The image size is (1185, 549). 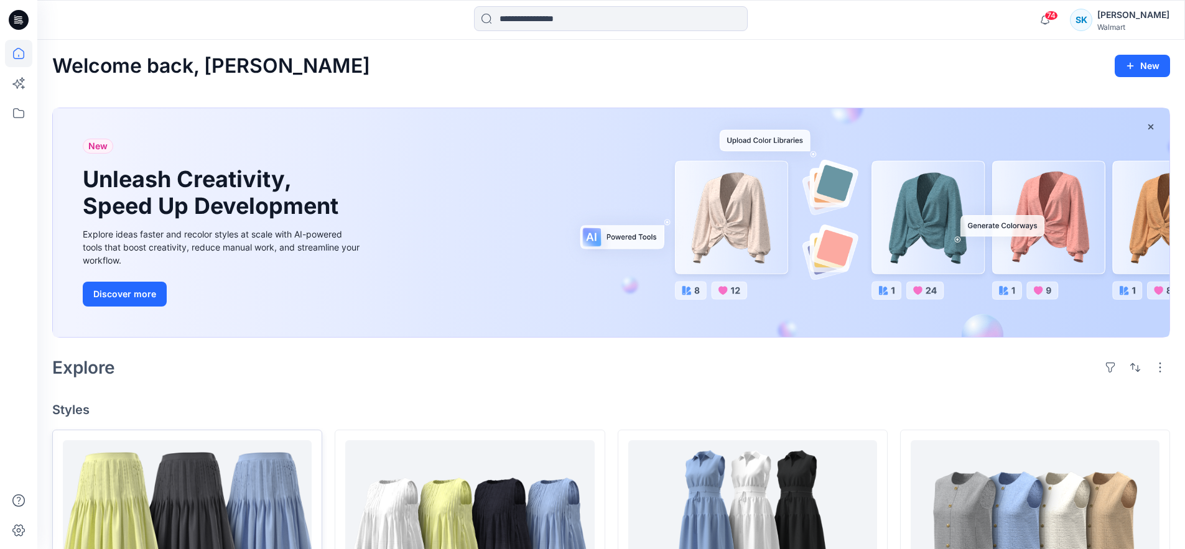 What do you see at coordinates (98, 146) in the screenshot?
I see `span: New` at bounding box center [98, 146].